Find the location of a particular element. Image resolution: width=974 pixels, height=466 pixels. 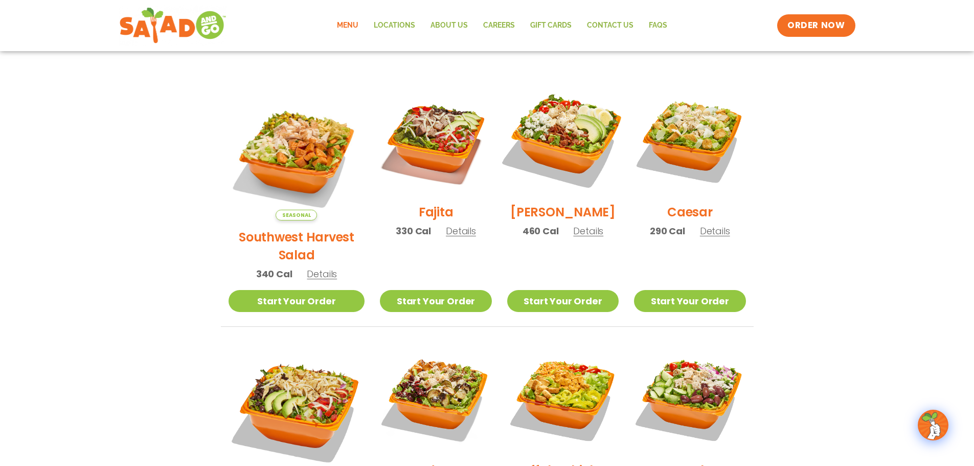

img: Product photo for Greek Salad is located at coordinates (690, 398).